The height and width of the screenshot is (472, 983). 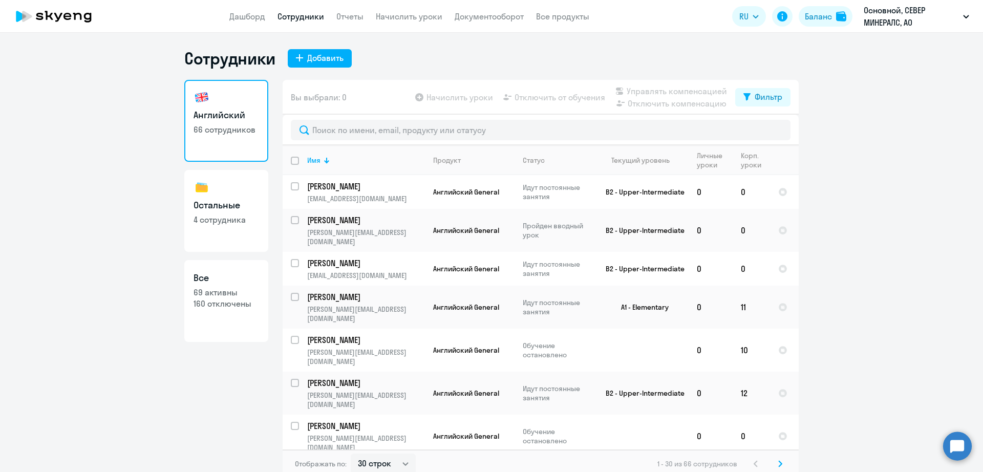 I want to click on p: 4 сотрудника, so click(x=226, y=220).